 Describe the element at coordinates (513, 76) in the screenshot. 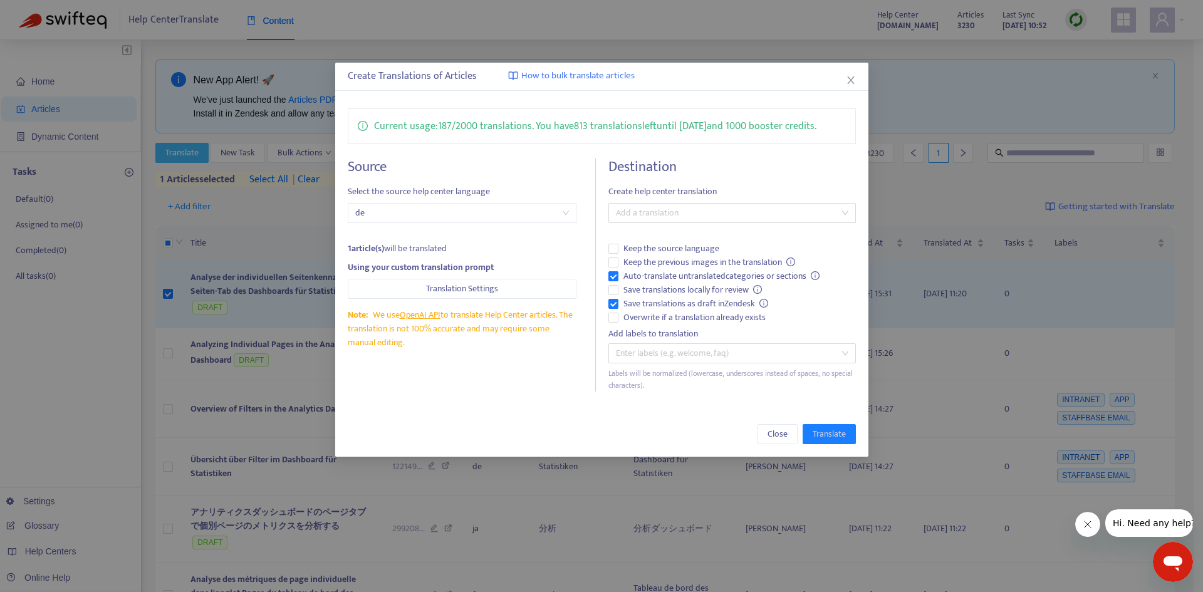

I see `img: image-link` at that location.